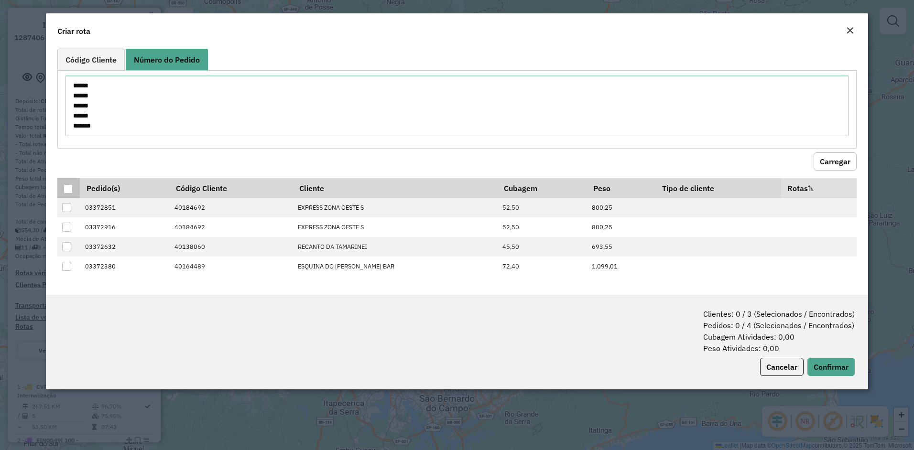  What do you see at coordinates (231, 266) in the screenshot?
I see `td: 40164489` at bounding box center [231, 266].